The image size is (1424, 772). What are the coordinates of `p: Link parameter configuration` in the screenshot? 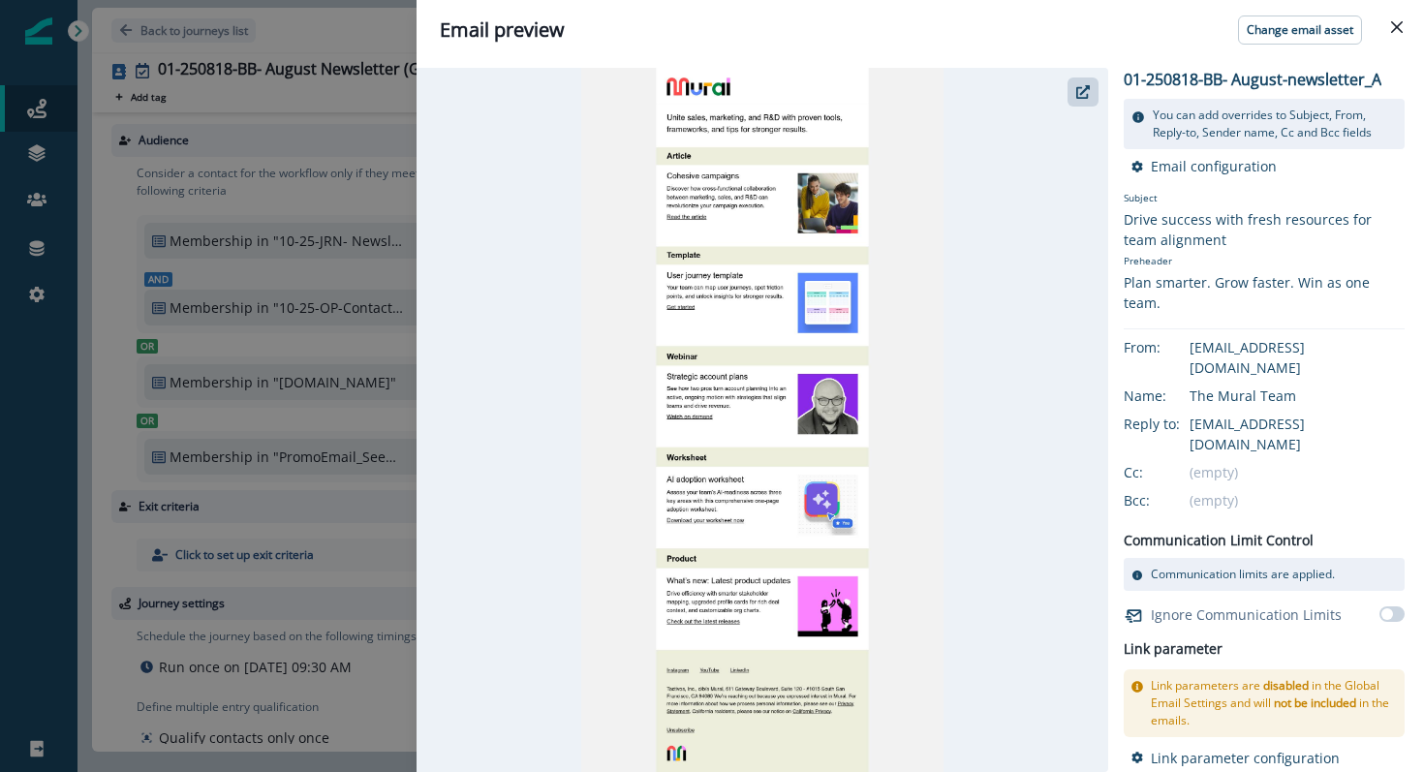 It's located at (1245, 758).